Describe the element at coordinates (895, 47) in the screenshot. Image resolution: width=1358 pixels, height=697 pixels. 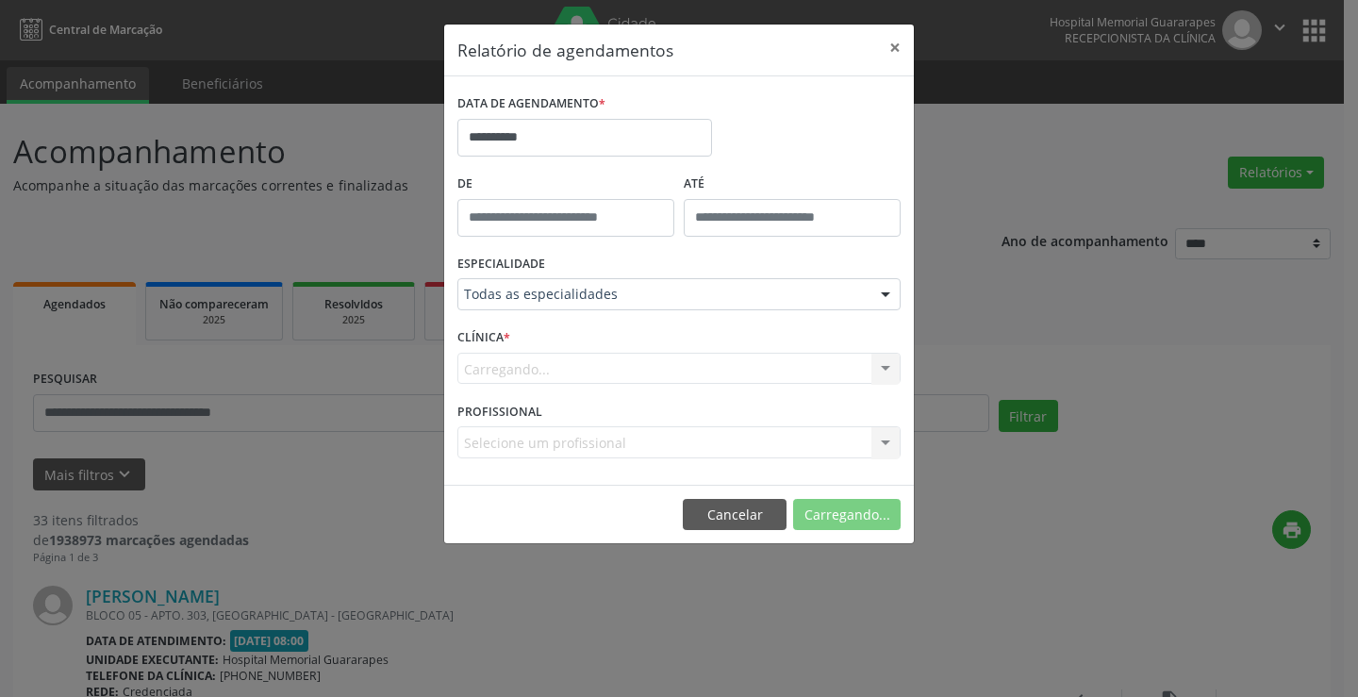
I see `button: Close` at that location.